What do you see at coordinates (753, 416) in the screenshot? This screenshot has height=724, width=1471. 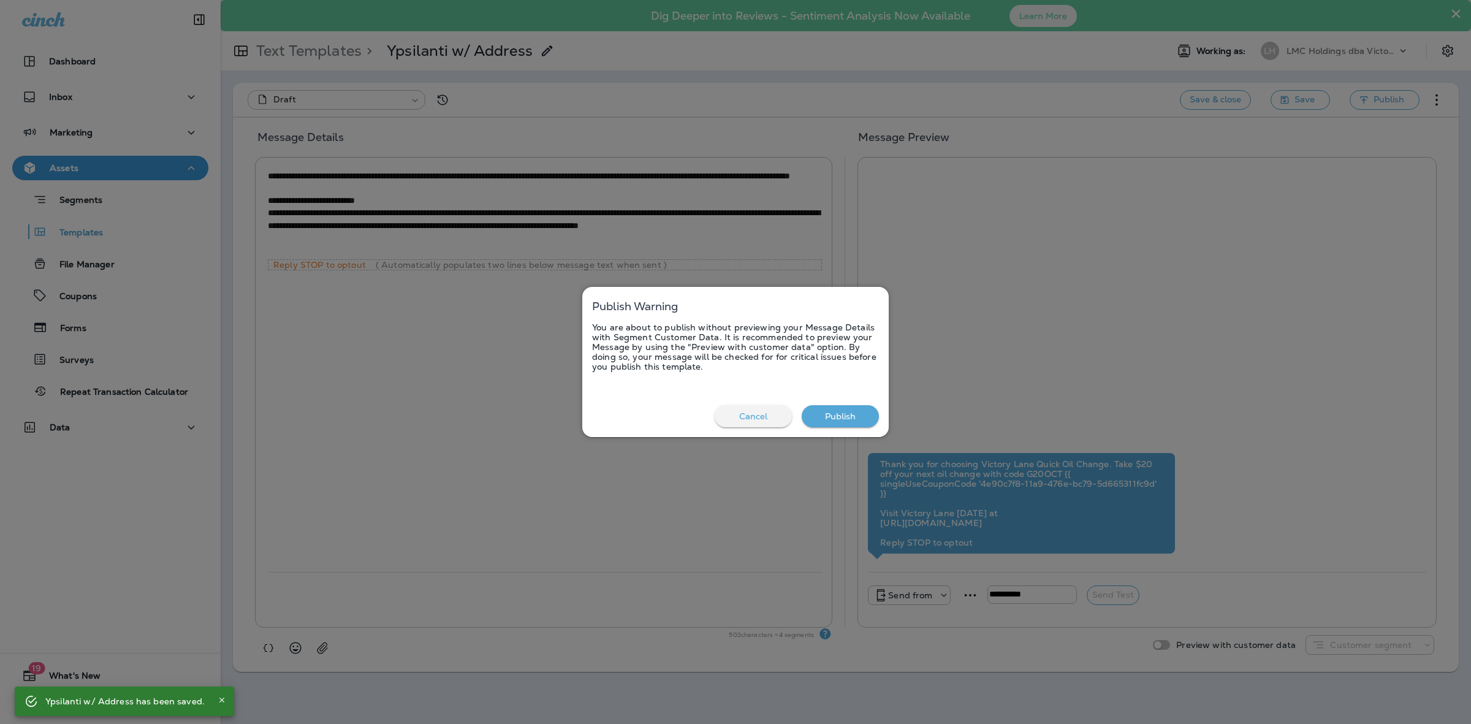 I see `button: Cancel` at bounding box center [753, 416].